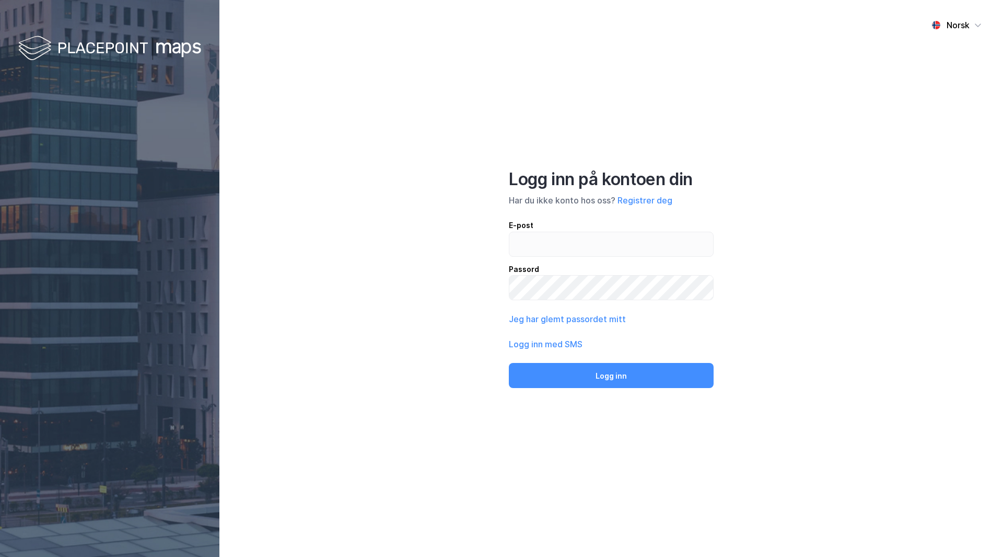  I want to click on button: Logg inn, so click(611, 375).